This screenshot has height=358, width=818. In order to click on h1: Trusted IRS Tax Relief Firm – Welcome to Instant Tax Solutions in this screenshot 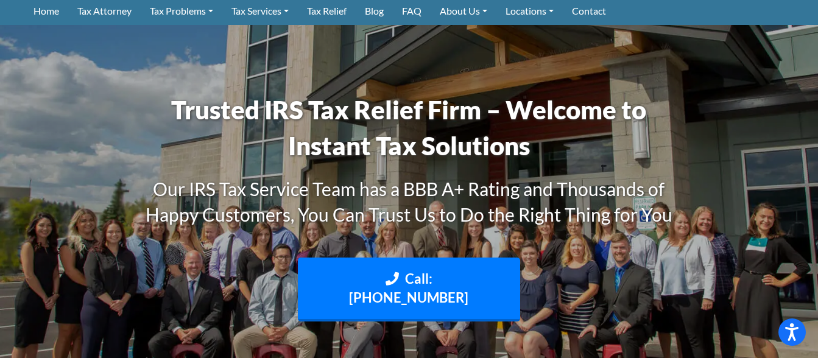, I will do `click(409, 128)`.